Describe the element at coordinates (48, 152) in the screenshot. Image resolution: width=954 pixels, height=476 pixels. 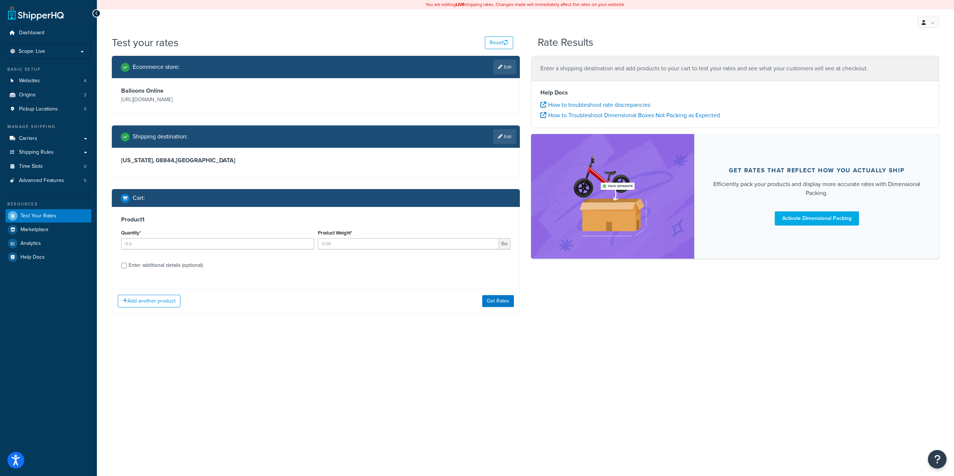
I see `a: Shipping Rules` at that location.